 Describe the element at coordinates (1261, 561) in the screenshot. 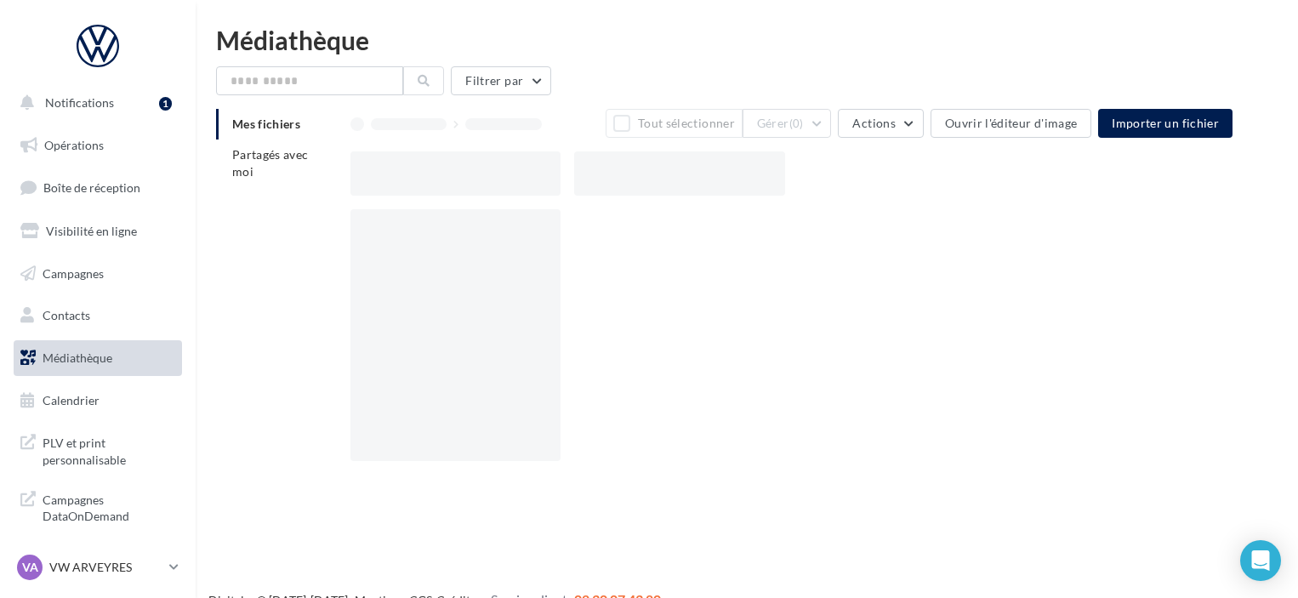

I see `div: Open Intercom Messenger` at that location.